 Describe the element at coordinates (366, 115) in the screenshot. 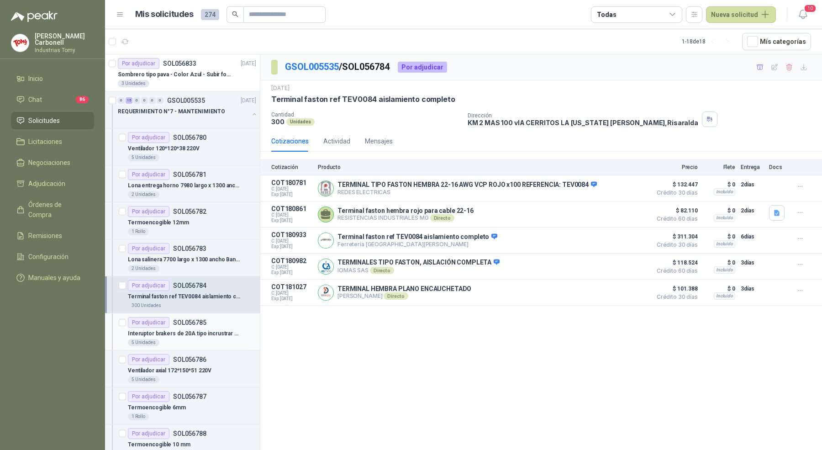

I see `p: Cantidad` at that location.